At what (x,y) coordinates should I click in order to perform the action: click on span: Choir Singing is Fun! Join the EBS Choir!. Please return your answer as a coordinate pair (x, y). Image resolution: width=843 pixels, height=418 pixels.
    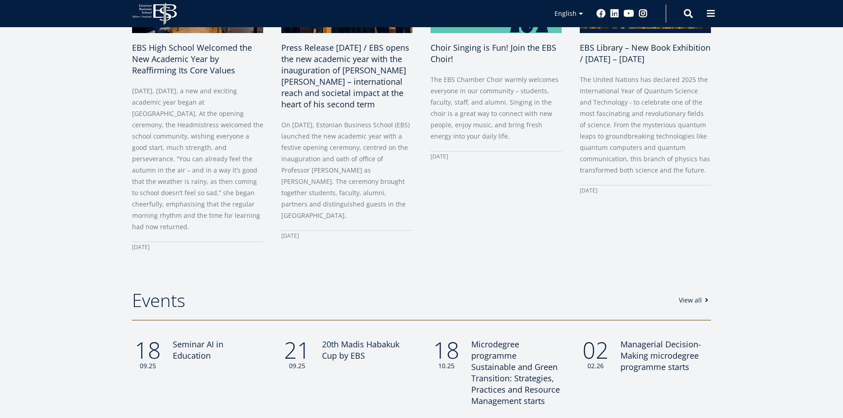
    Looking at the image, I should click on (494, 53).